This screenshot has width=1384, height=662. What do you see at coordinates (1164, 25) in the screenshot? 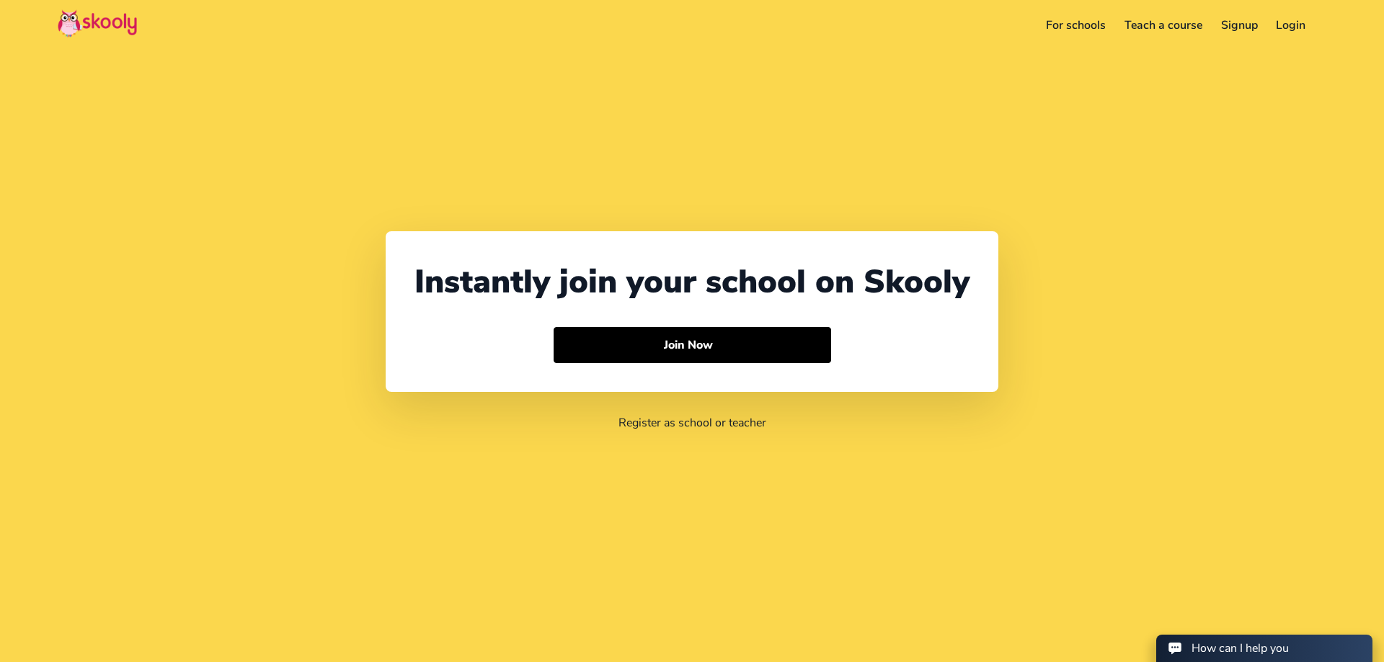
I see `a: Teach a course` at bounding box center [1164, 25].